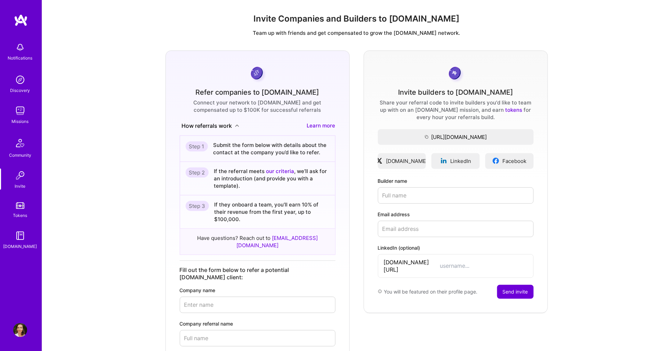 Image resolution: width=671 pixels, height=351 pixels. Describe the element at coordinates (456, 74) in the screenshot. I see `img: grayCoin` at that location.